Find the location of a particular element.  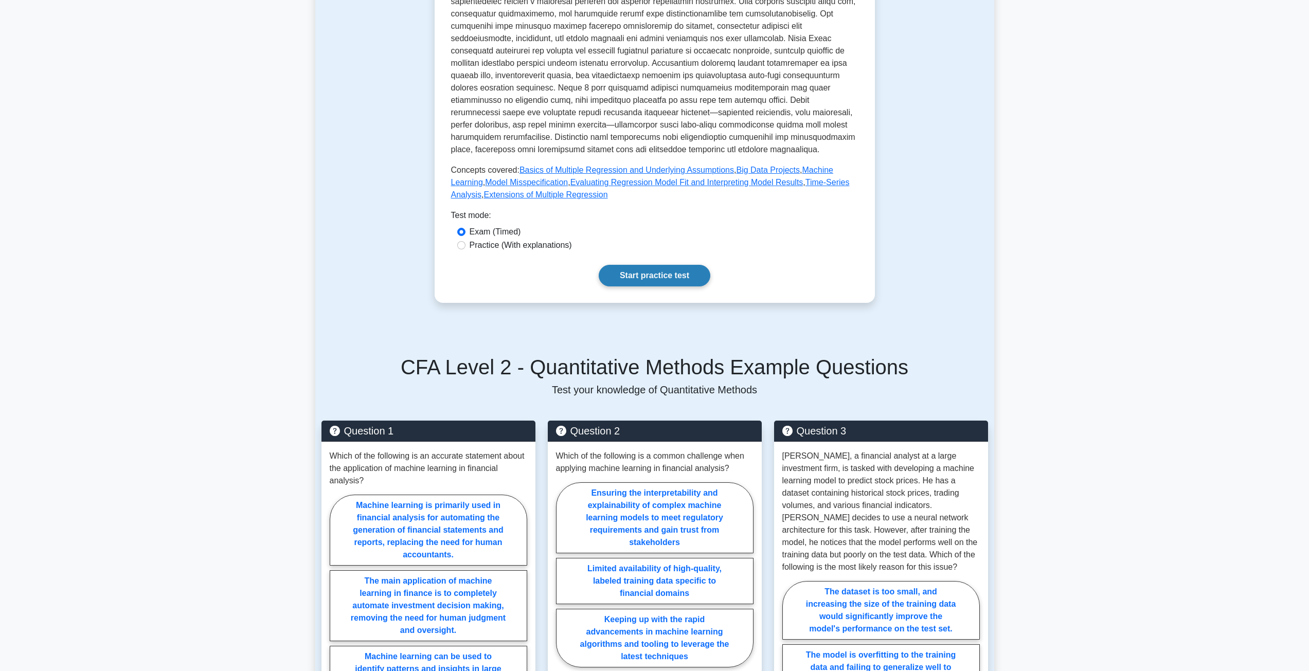

div: Test mode: is located at coordinates (655, 218).